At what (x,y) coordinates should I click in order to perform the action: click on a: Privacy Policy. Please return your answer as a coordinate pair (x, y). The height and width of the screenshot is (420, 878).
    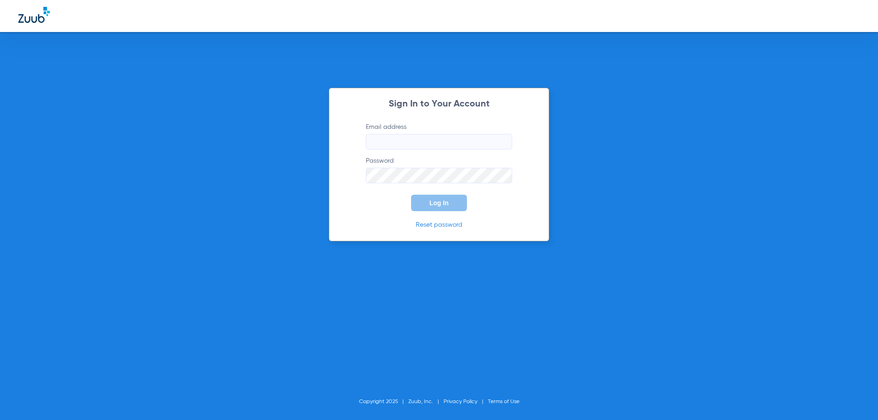
    Looking at the image, I should click on (460, 402).